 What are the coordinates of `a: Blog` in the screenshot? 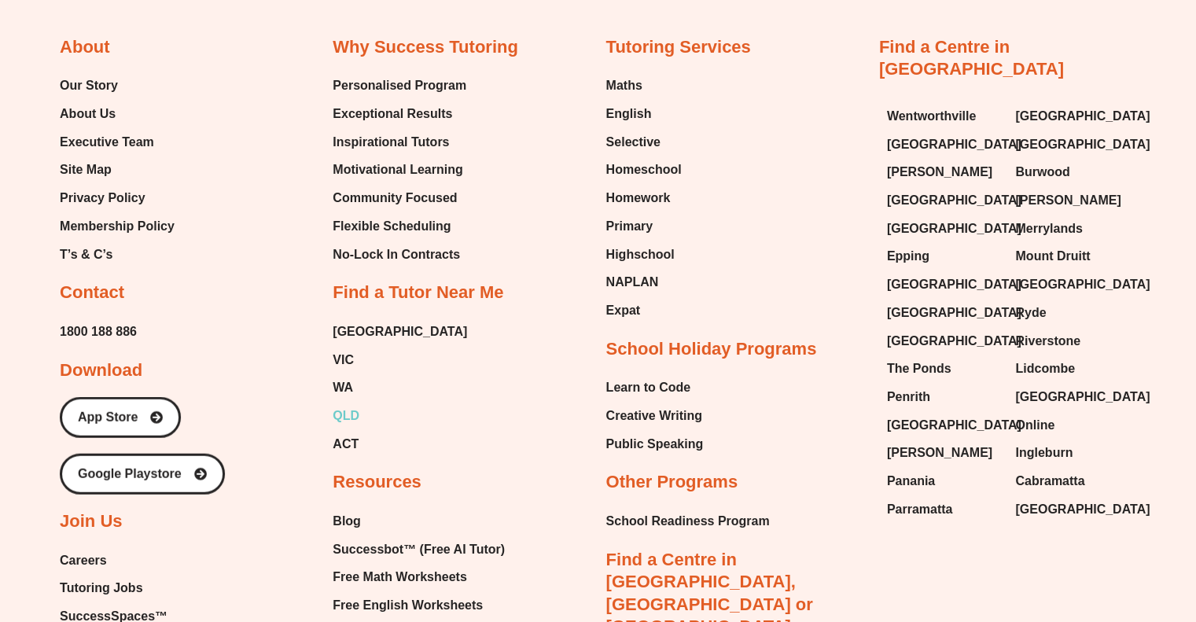 It's located at (426, 521).